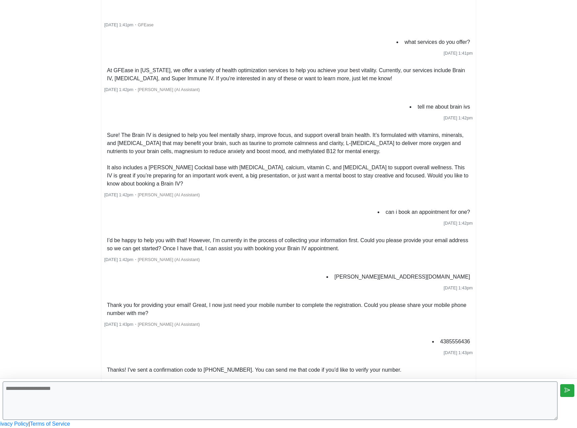 Image resolution: width=577 pixels, height=428 pixels. Describe the element at coordinates (289, 309) in the screenshot. I see `li: Thank you for providing your email! Great, I now just need your mobile number to complete the reg...` at that location.